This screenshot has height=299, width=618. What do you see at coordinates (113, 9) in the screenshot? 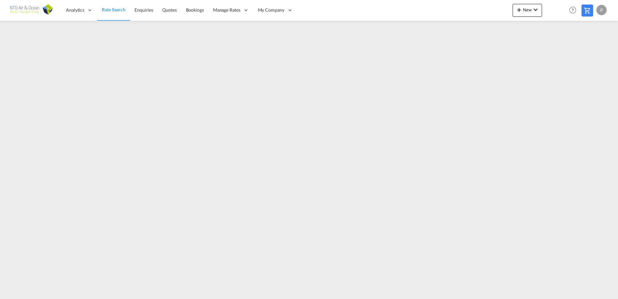
I see `span: Rate Search` at bounding box center [113, 9].